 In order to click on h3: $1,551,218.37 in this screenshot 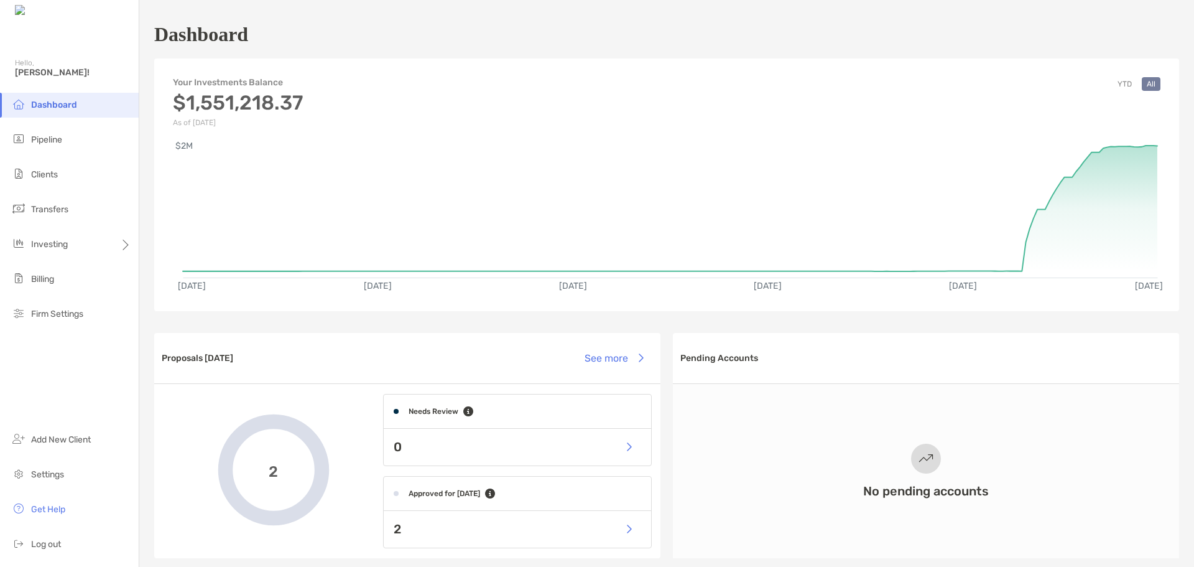, I will do `click(238, 103)`.